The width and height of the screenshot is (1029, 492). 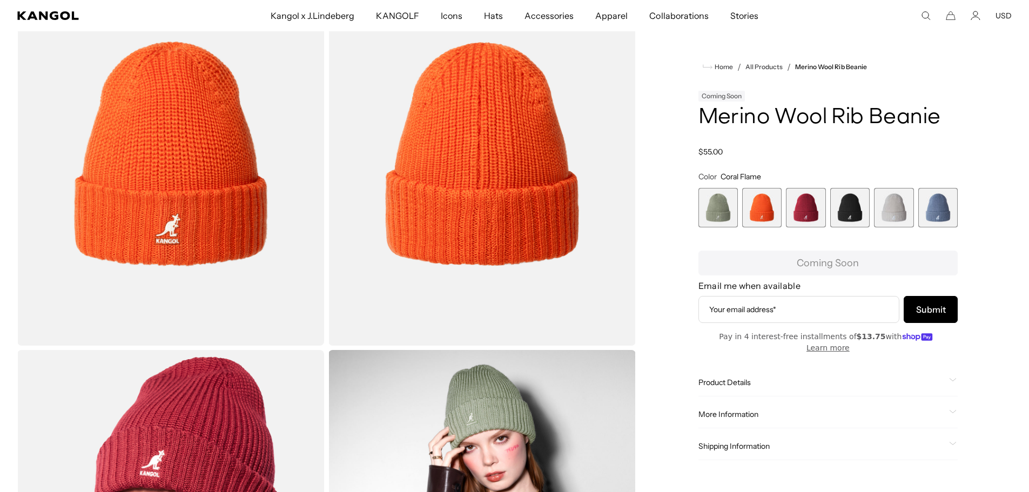 What do you see at coordinates (828, 67) in the screenshot?
I see `nav: breadcrumbs` at bounding box center [828, 67].